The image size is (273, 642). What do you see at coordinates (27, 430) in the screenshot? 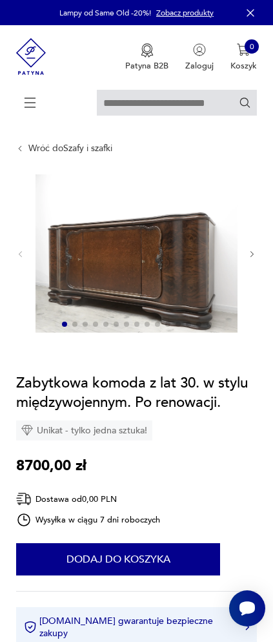
I see `img: Ikona diamentu` at bounding box center [27, 430].